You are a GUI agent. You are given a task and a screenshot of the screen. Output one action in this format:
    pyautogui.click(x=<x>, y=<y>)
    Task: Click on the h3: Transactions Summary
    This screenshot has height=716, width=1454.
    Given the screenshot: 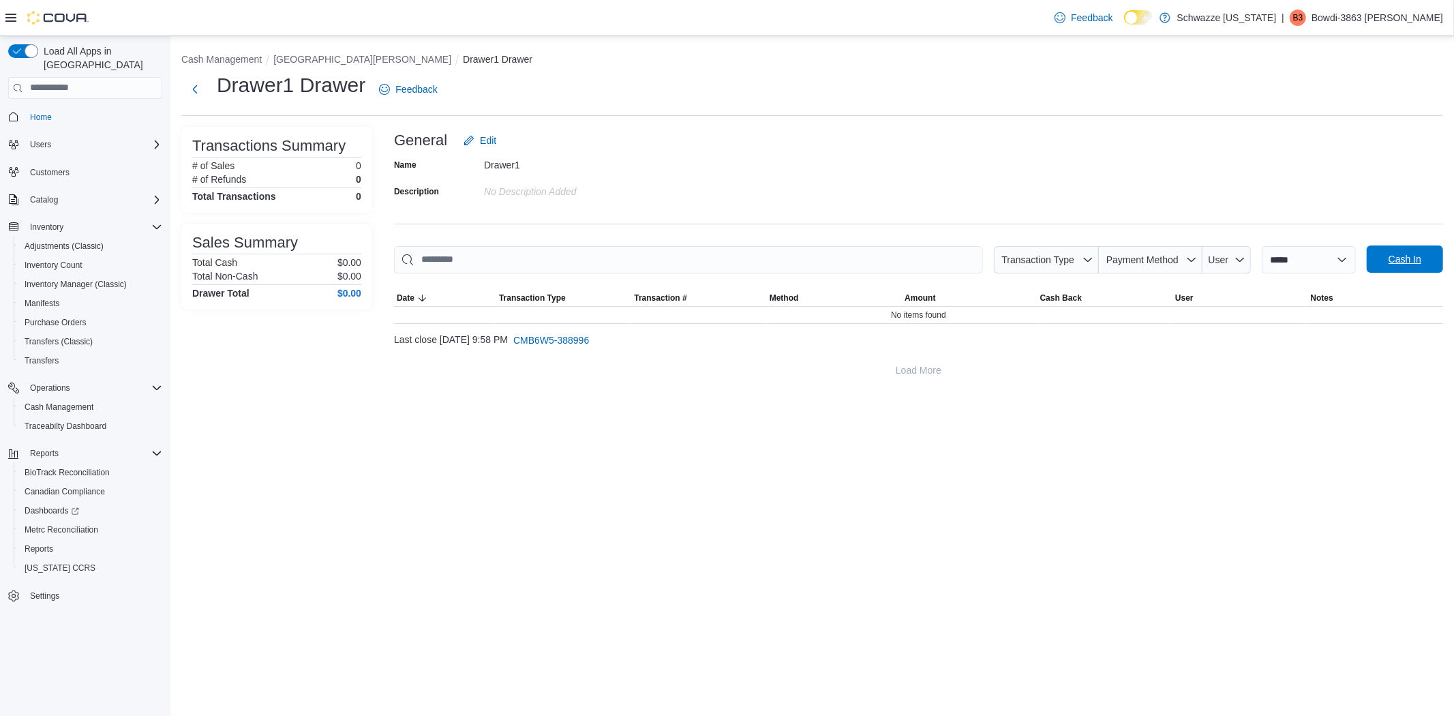 What is the action you would take?
    pyautogui.click(x=269, y=146)
    